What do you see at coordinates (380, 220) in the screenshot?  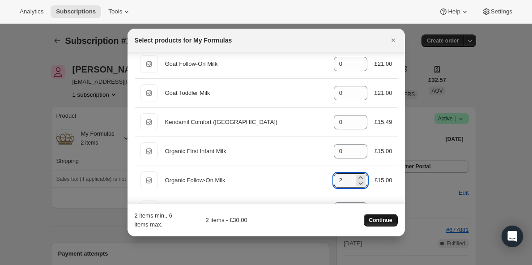 I see `button: Continue` at bounding box center [380, 220].